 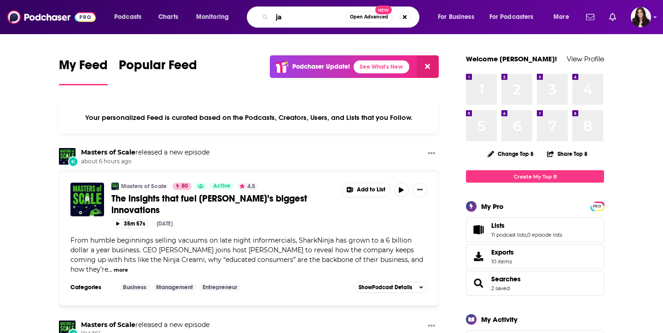 I want to click on p: Podchaser Update!, so click(x=321, y=66).